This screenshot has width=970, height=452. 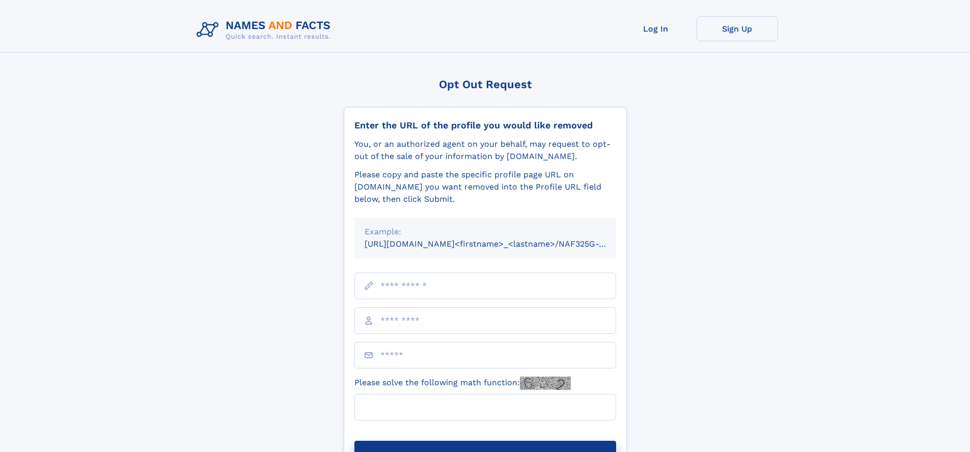 I want to click on a: Sign Up, so click(x=738, y=29).